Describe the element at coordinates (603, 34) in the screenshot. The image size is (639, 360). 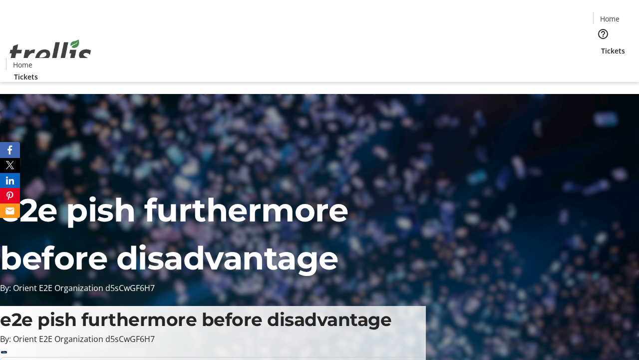
I see `button: Help` at that location.